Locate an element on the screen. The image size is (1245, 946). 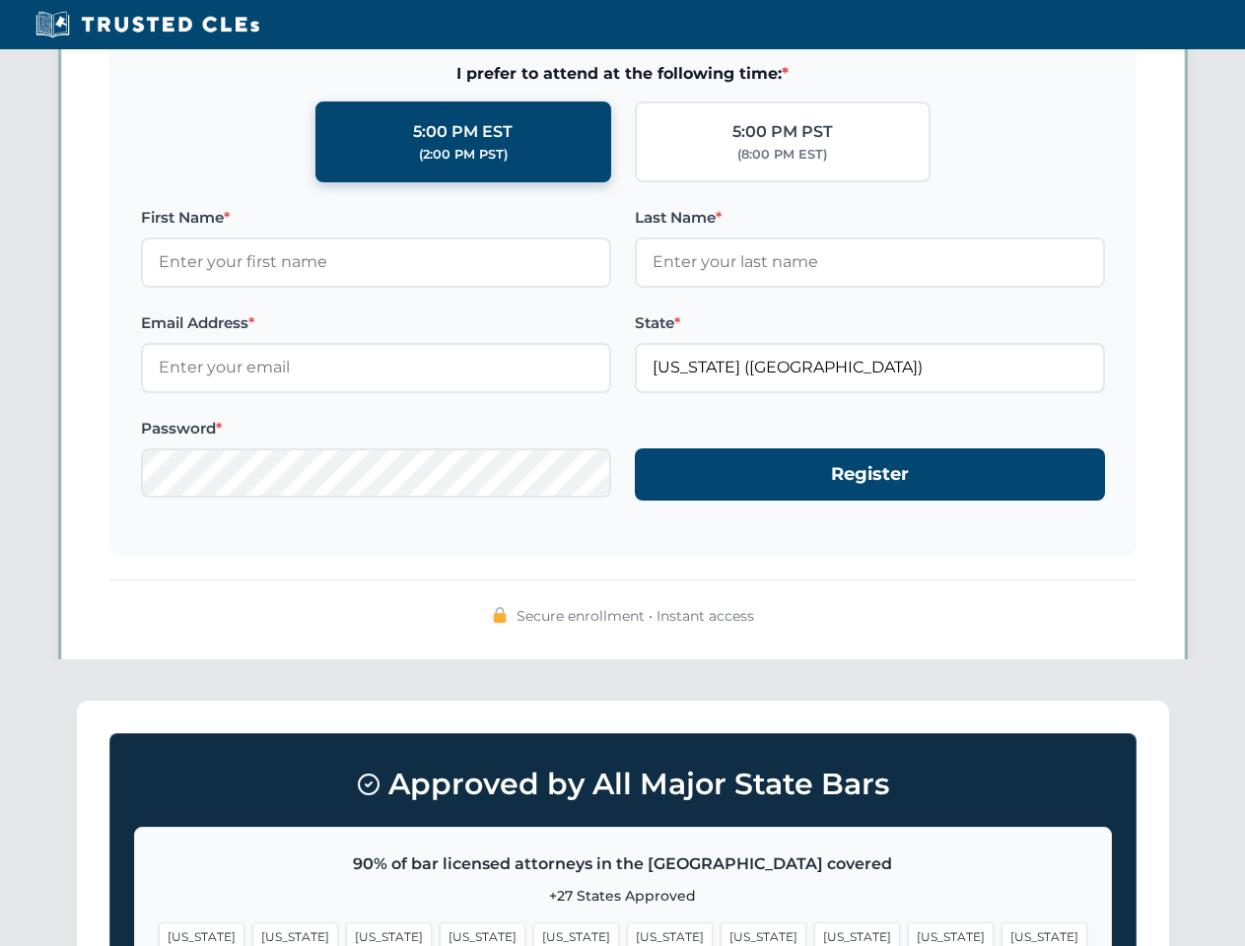
h3: Approved by All Major State Bars is located at coordinates (623, 784).